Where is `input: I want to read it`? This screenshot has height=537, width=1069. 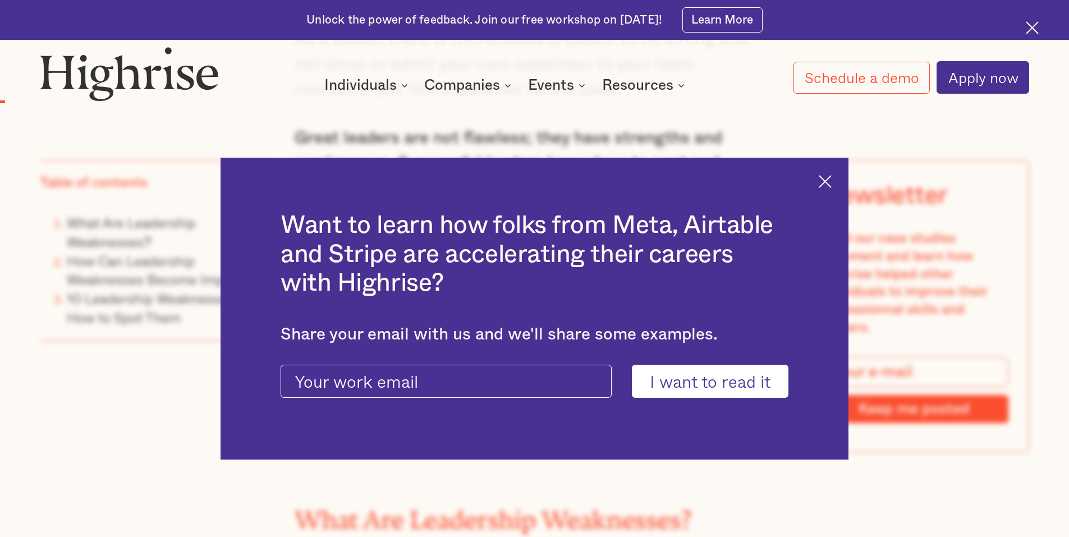 input: I want to read it is located at coordinates (710, 382).